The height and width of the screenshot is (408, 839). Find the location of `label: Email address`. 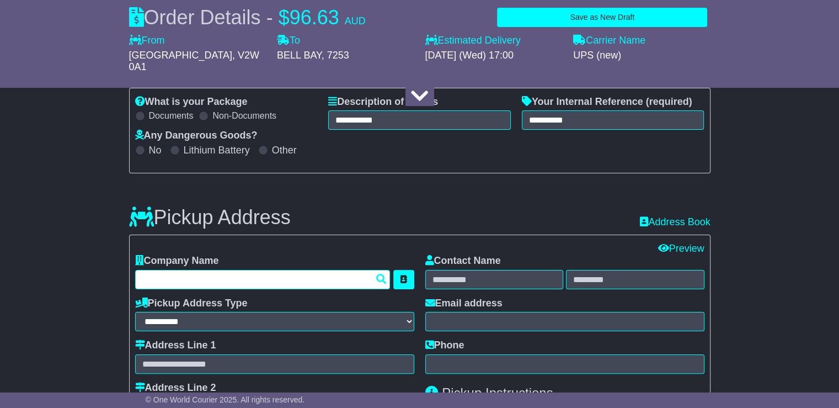

label: Email address is located at coordinates (464, 304).